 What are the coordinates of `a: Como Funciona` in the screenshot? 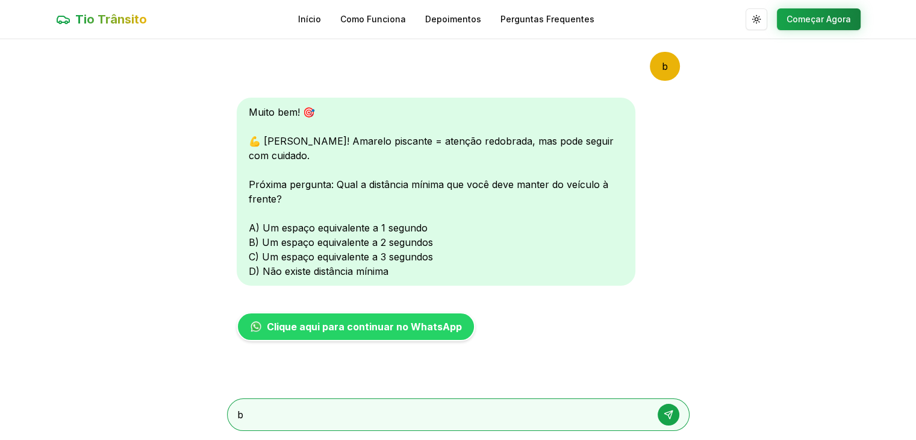 It's located at (373, 19).